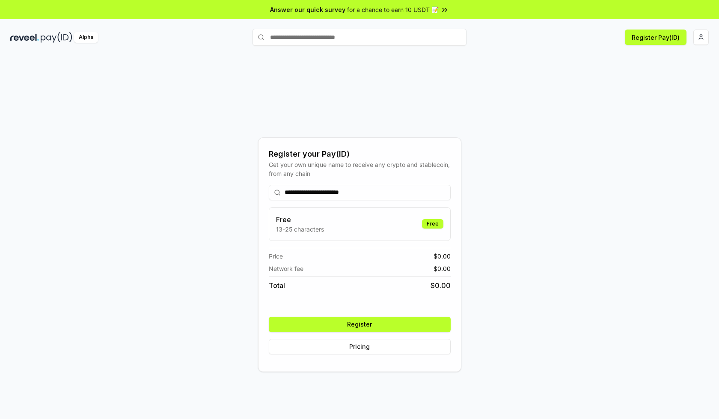 The height and width of the screenshot is (419, 719). I want to click on span: Network fee, so click(286, 268).